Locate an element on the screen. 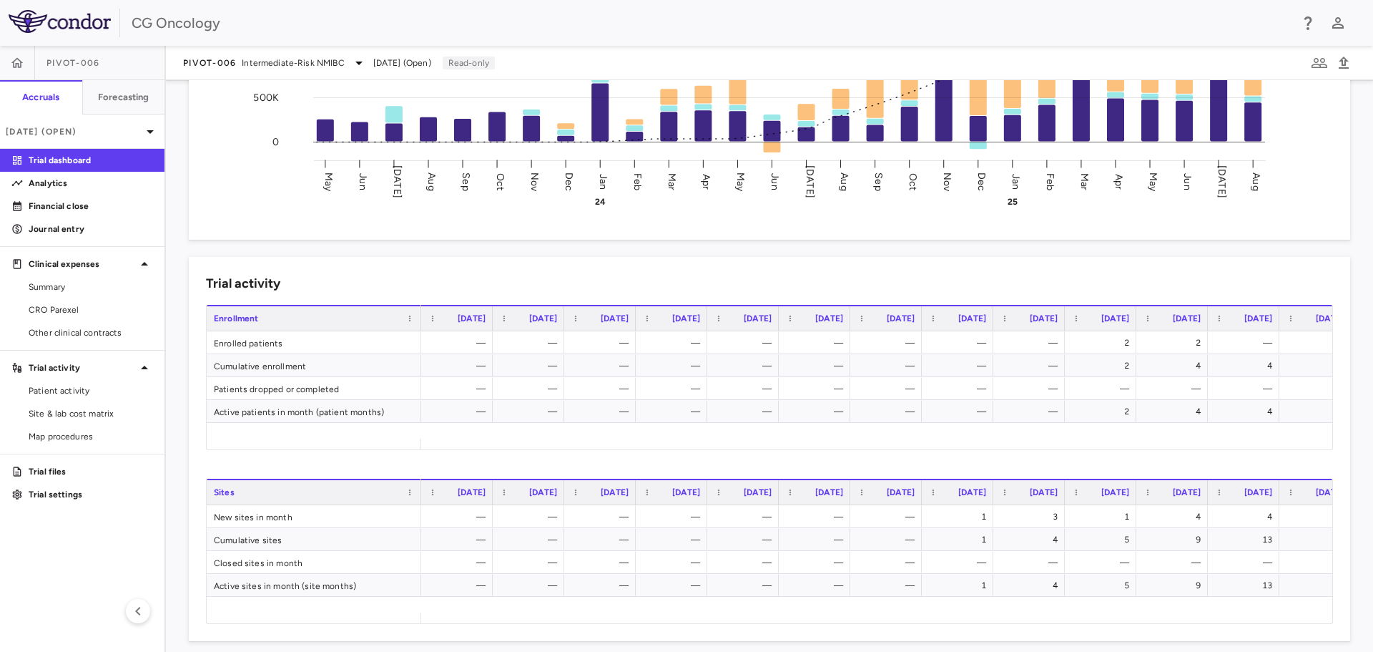 The width and height of the screenshot is (1373, 652). text: Sep is located at coordinates (466, 181).